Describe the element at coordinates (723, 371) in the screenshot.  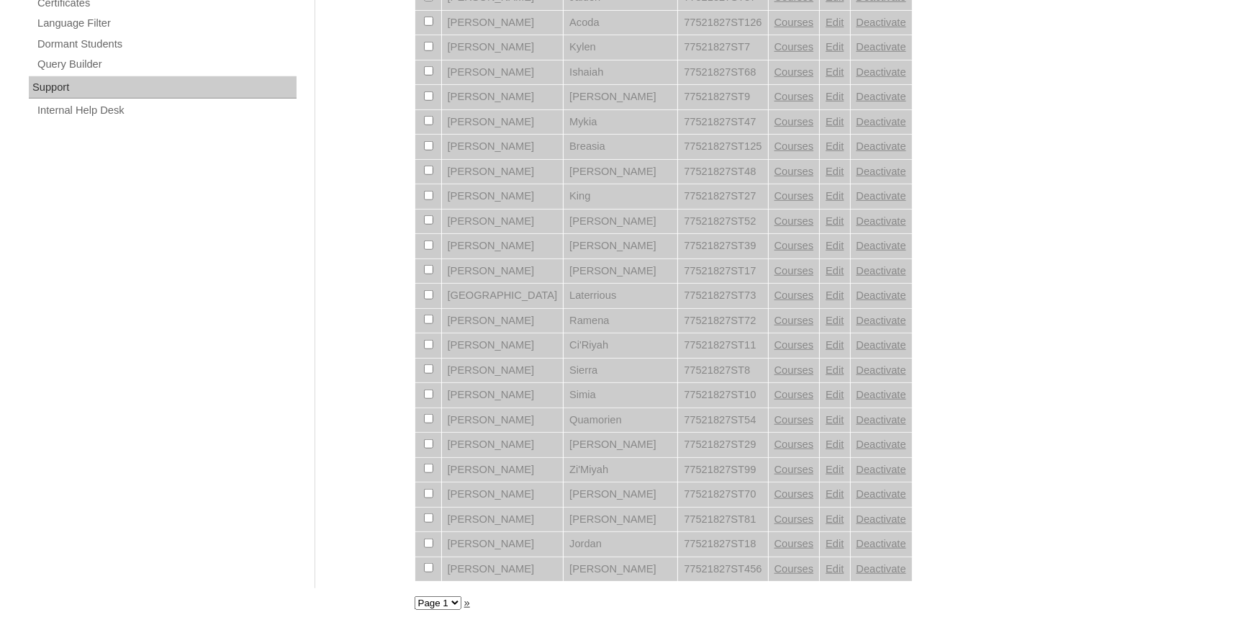
I see `td: 77521827ST8` at that location.